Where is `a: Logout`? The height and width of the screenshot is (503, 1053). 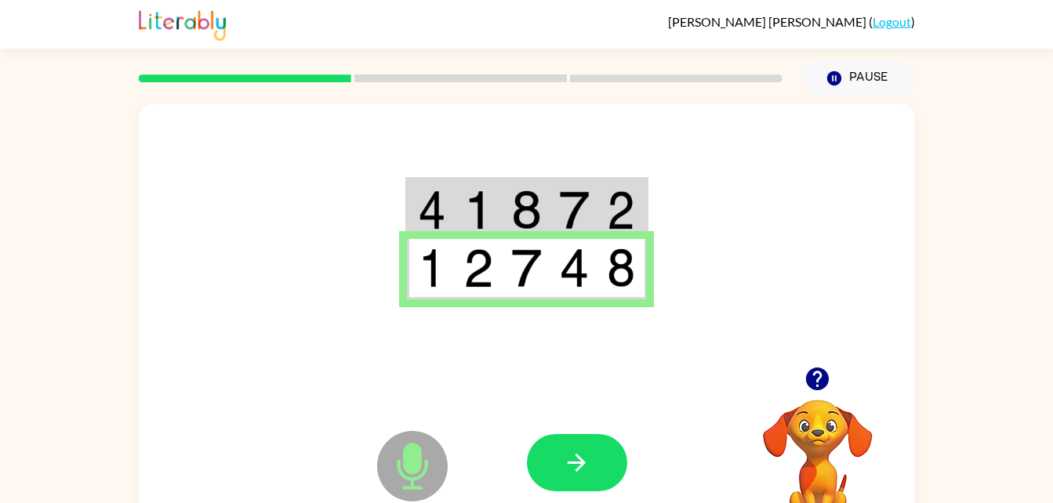 a: Logout is located at coordinates (891, 21).